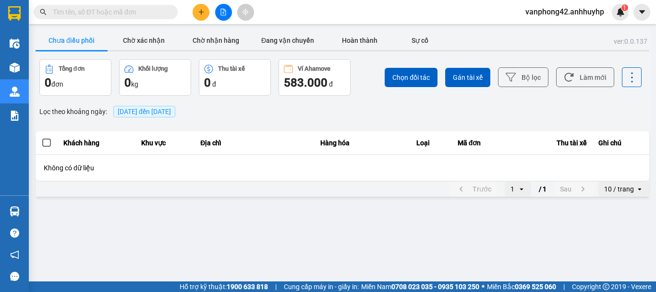 The image size is (656, 292). I want to click on span: search, so click(43, 12).